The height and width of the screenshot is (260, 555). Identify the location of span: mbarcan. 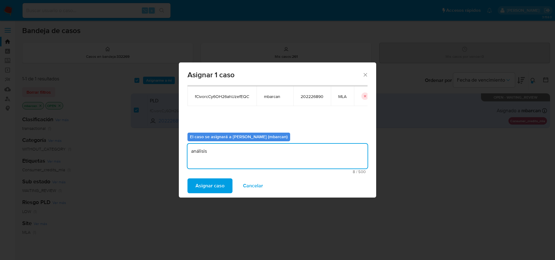
(275, 96).